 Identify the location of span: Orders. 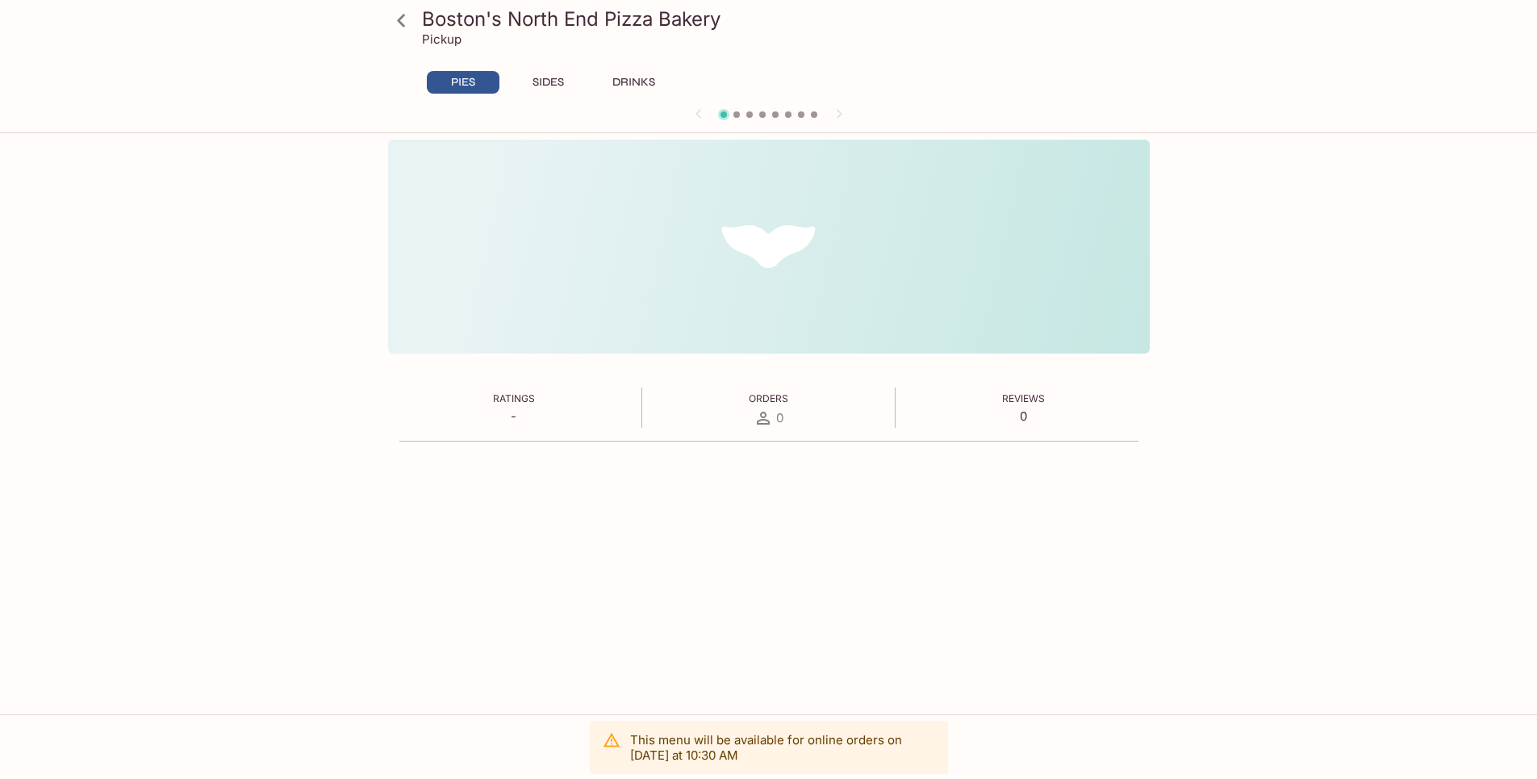
(768, 398).